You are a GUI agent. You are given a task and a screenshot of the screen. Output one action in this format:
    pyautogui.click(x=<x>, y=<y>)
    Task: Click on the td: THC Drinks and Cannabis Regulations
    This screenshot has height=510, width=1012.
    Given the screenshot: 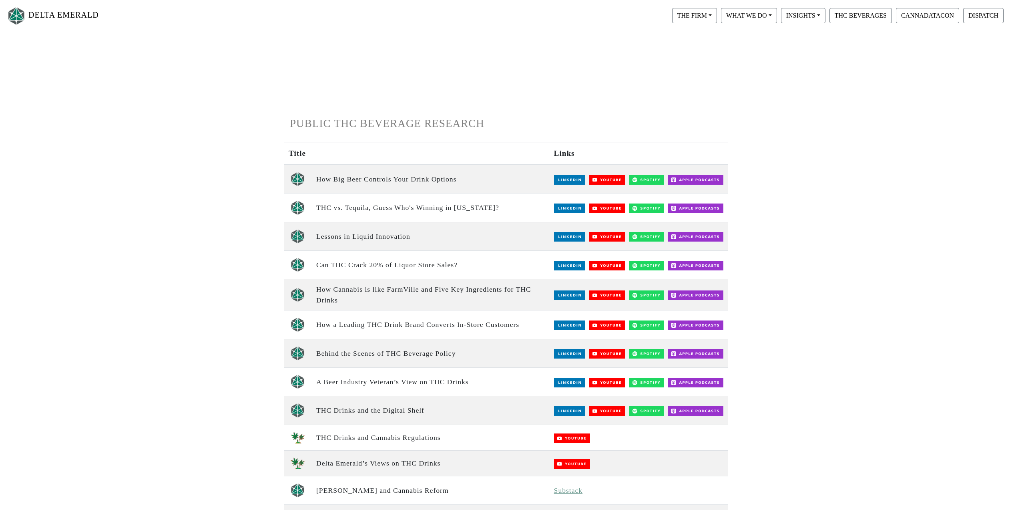 What is the action you would take?
    pyautogui.click(x=430, y=437)
    